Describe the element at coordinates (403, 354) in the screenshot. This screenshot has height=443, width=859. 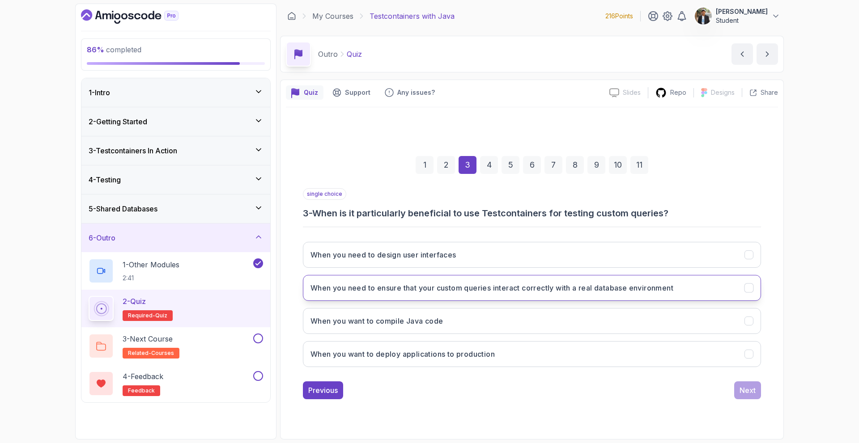
I see `h3: When you want to deploy applications to production` at that location.